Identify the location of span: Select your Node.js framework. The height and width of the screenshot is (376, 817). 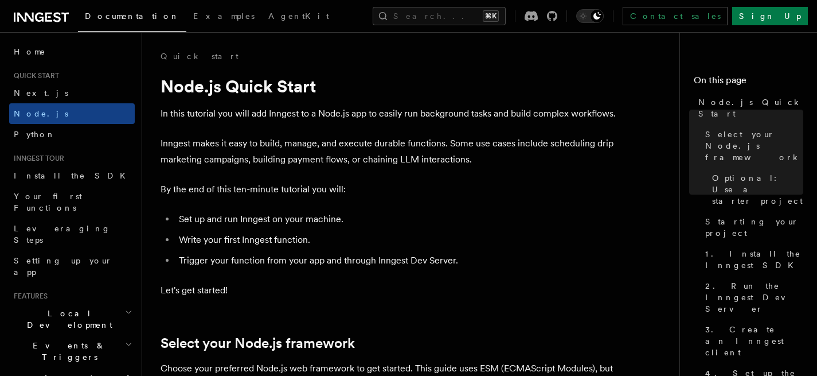
(754, 146).